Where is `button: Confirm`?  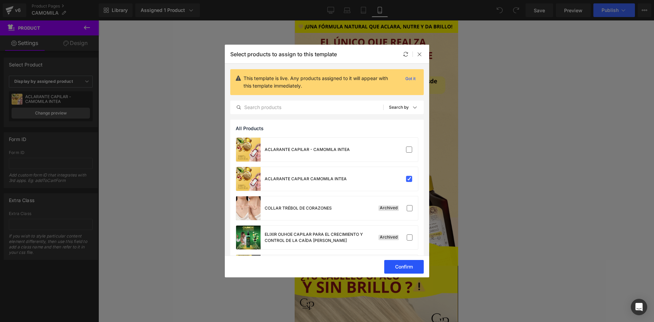
button: Confirm is located at coordinates (404, 267).